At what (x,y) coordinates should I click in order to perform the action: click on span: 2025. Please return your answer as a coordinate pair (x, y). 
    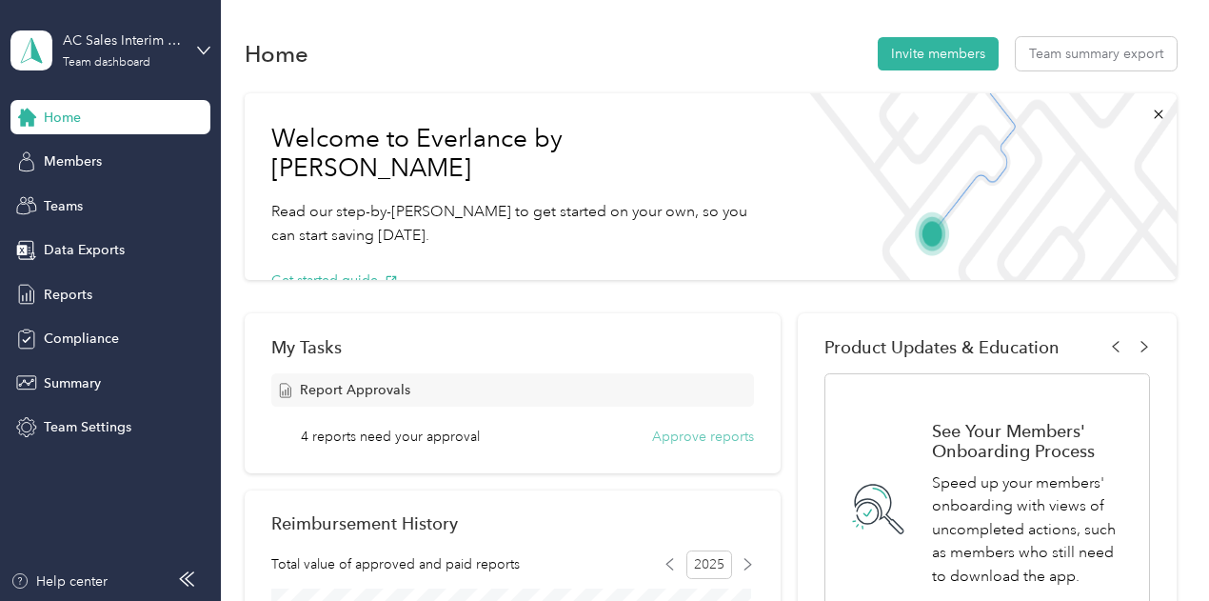
    Looking at the image, I should click on (709, 564).